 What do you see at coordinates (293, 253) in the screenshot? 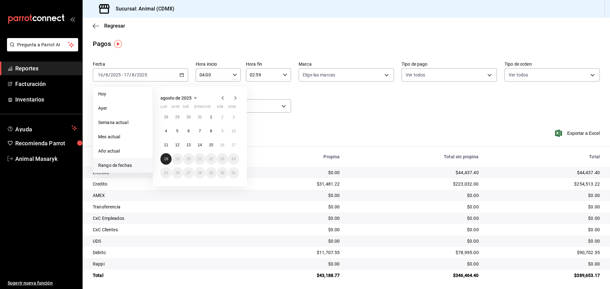
I see `div: $11,707.55` at bounding box center [293, 253].